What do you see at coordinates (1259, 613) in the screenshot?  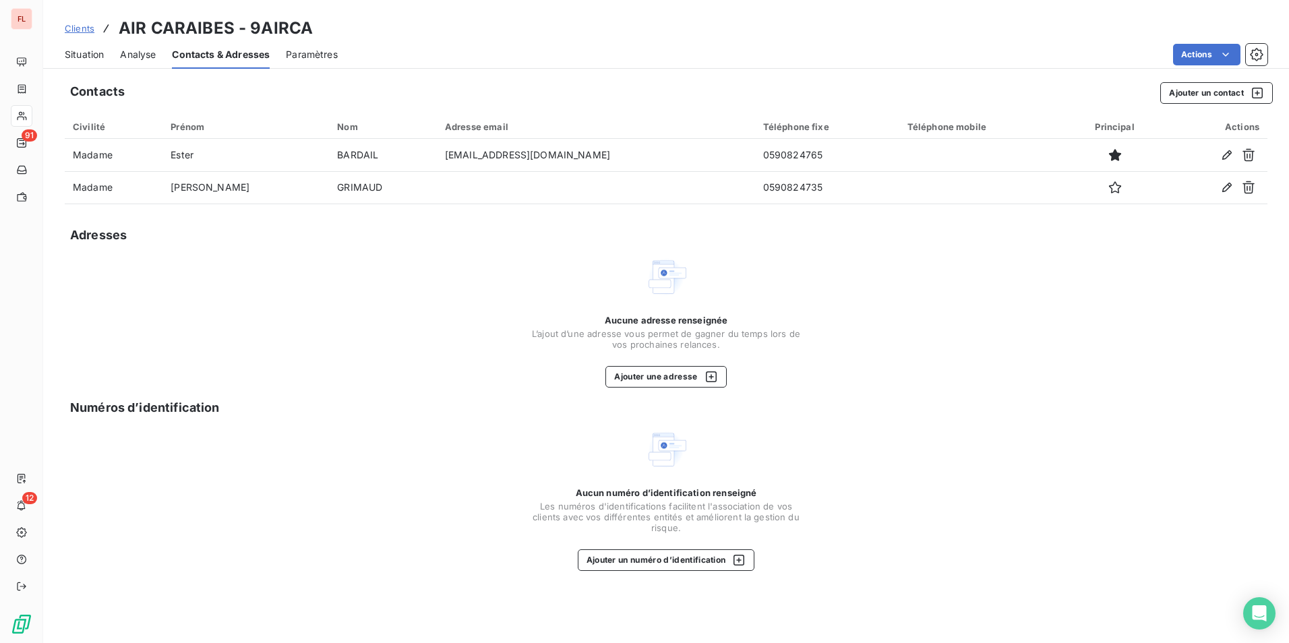 I see `div: Open Intercom Messenger` at bounding box center [1259, 613].